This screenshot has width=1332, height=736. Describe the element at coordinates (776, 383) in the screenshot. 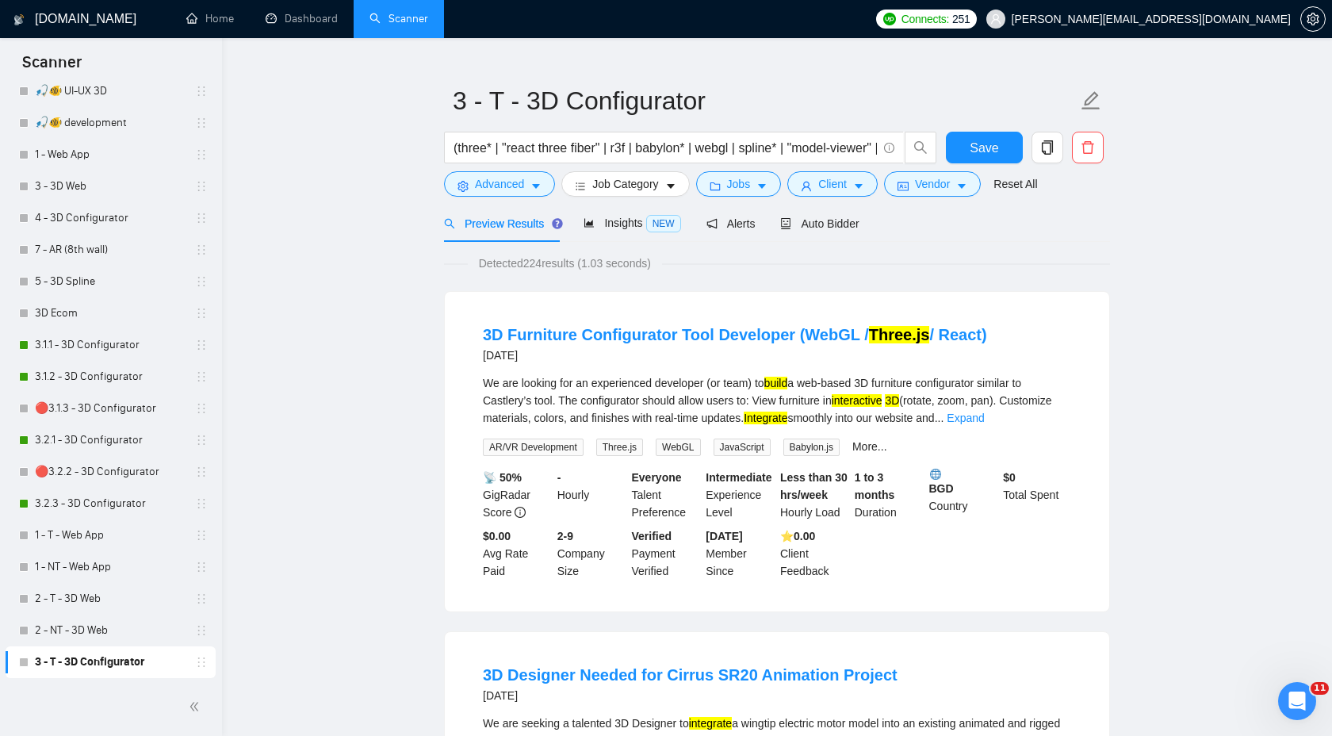

I see `mark: build` at that location.